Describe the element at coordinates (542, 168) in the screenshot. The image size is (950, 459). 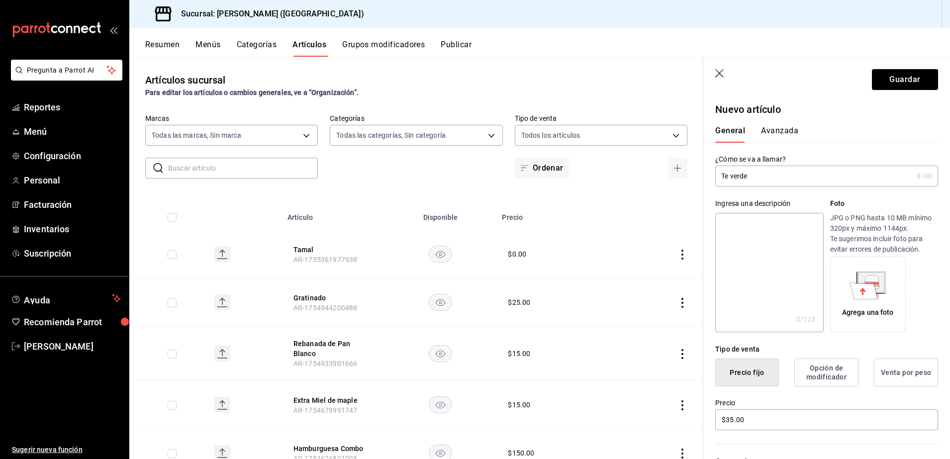
I see `button: Ordenar` at that location.